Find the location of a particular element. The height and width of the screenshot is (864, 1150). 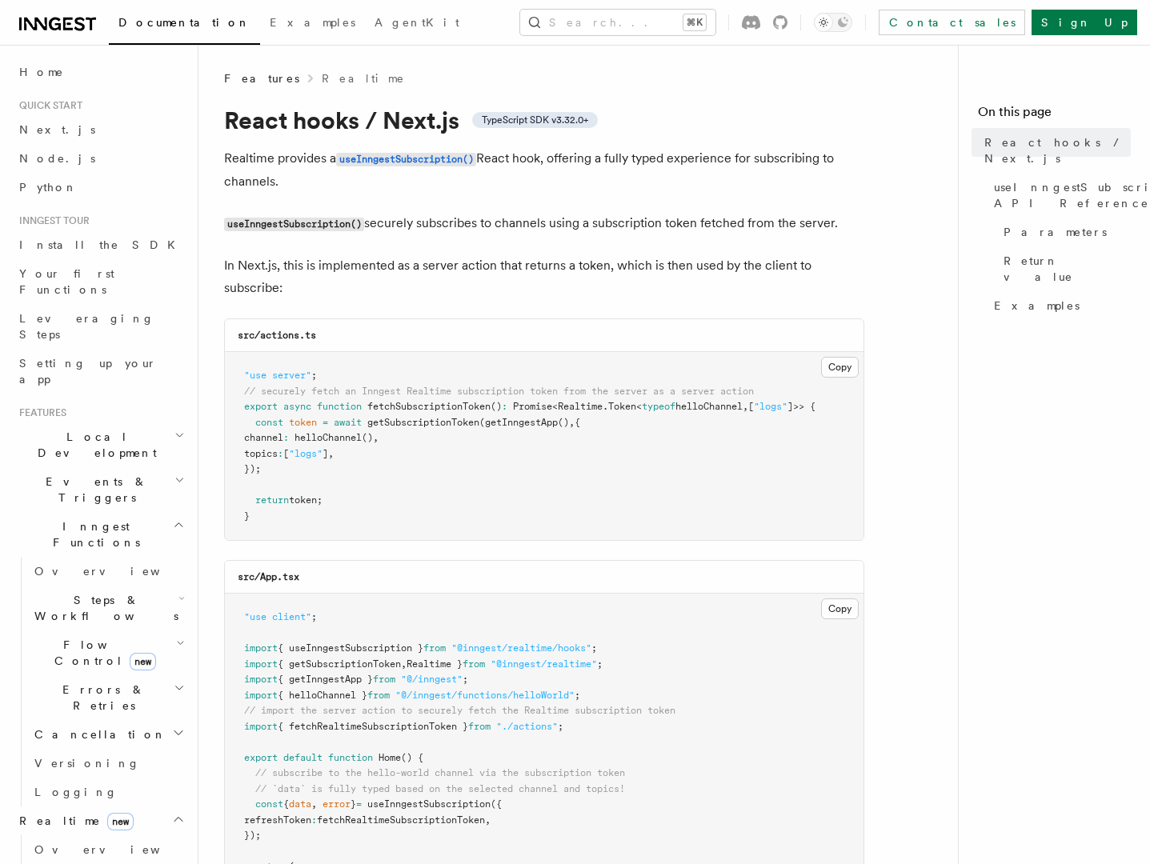

span: "./actions" is located at coordinates (526, 726).